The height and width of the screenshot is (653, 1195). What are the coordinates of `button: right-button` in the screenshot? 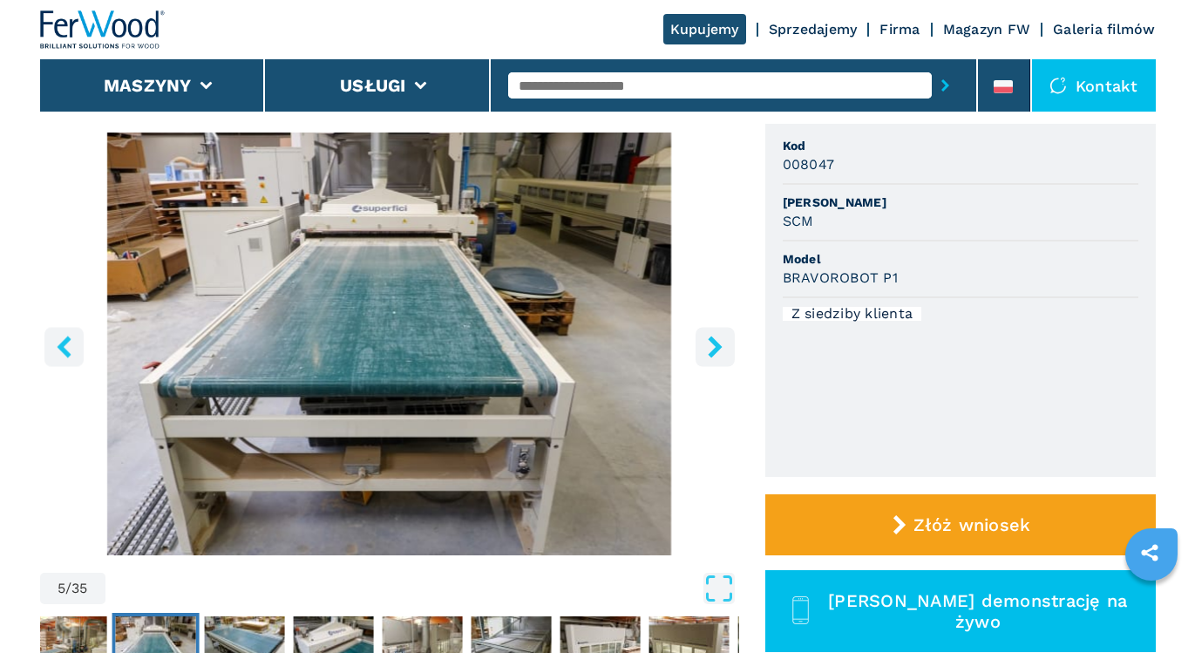 It's located at (715, 346).